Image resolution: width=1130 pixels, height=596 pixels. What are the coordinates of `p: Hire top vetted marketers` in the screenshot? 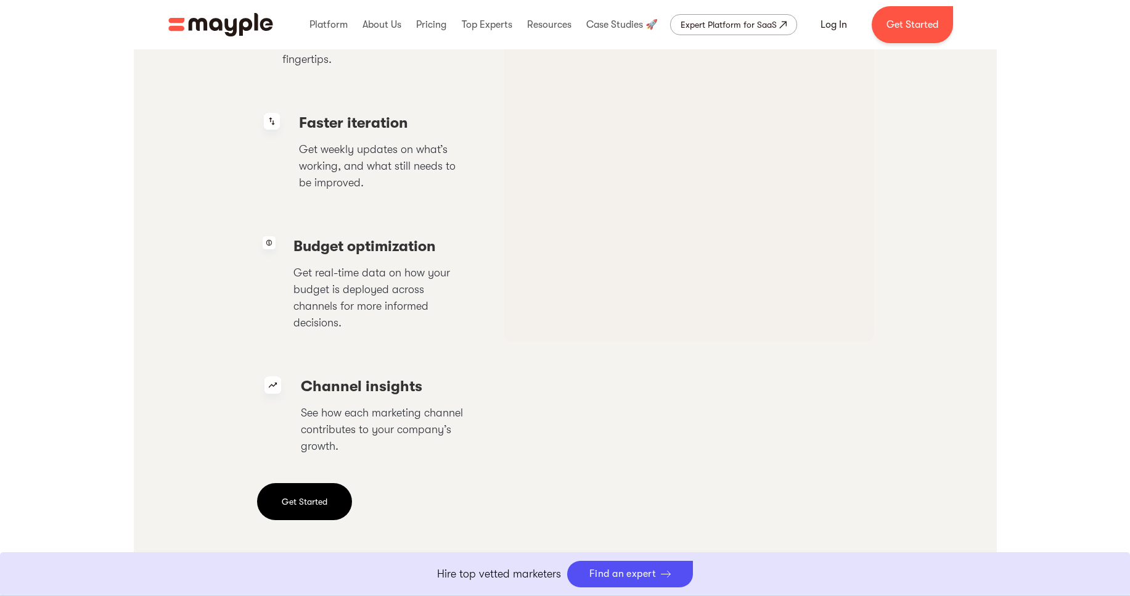 It's located at (499, 573).